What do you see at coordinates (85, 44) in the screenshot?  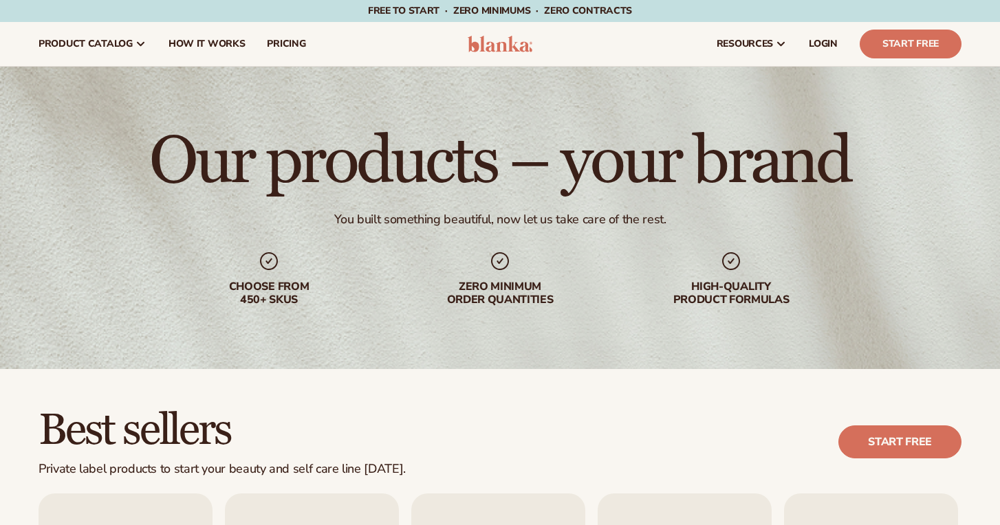 I see `span: product catalog` at bounding box center [85, 44].